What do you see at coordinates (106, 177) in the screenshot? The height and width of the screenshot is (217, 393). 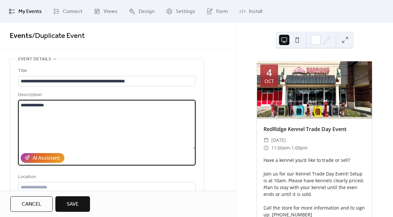 I see `div: Location` at bounding box center [106, 177].